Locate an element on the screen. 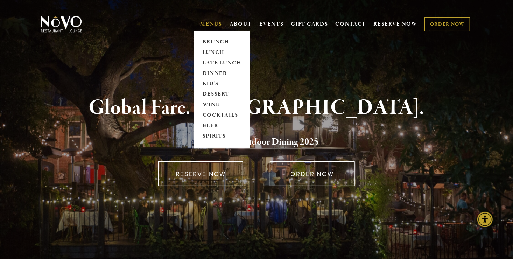  a: LUNCH is located at coordinates (222, 53).